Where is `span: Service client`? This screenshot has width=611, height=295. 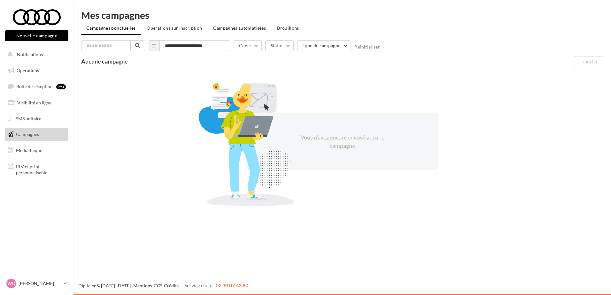
span: Service client is located at coordinates (199, 286).